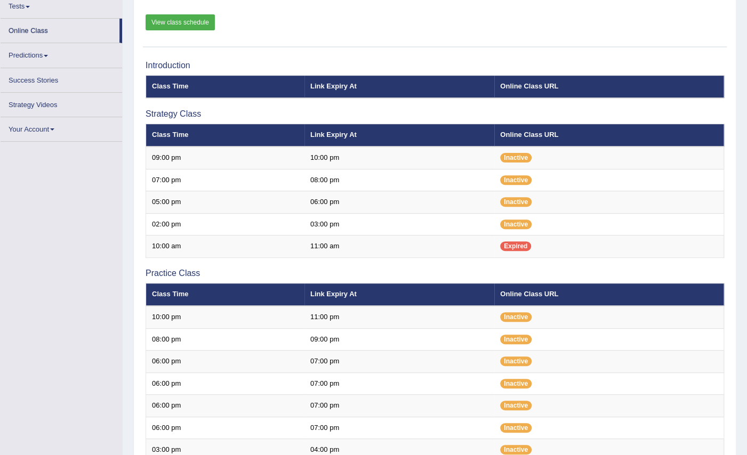  What do you see at coordinates (61, 103) in the screenshot?
I see `a: Strategy Videos` at bounding box center [61, 103].